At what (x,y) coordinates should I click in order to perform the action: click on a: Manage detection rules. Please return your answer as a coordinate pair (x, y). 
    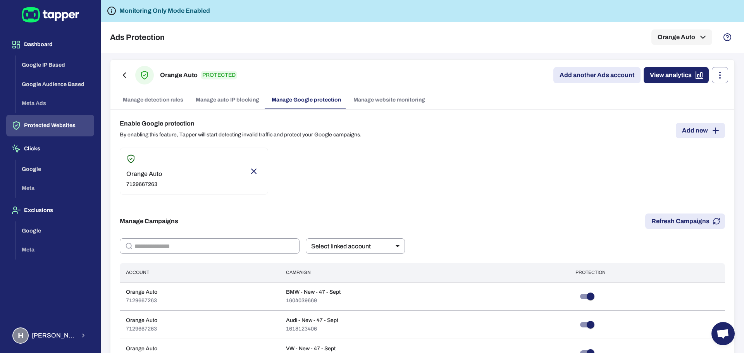
    Looking at the image, I should click on (153, 100).